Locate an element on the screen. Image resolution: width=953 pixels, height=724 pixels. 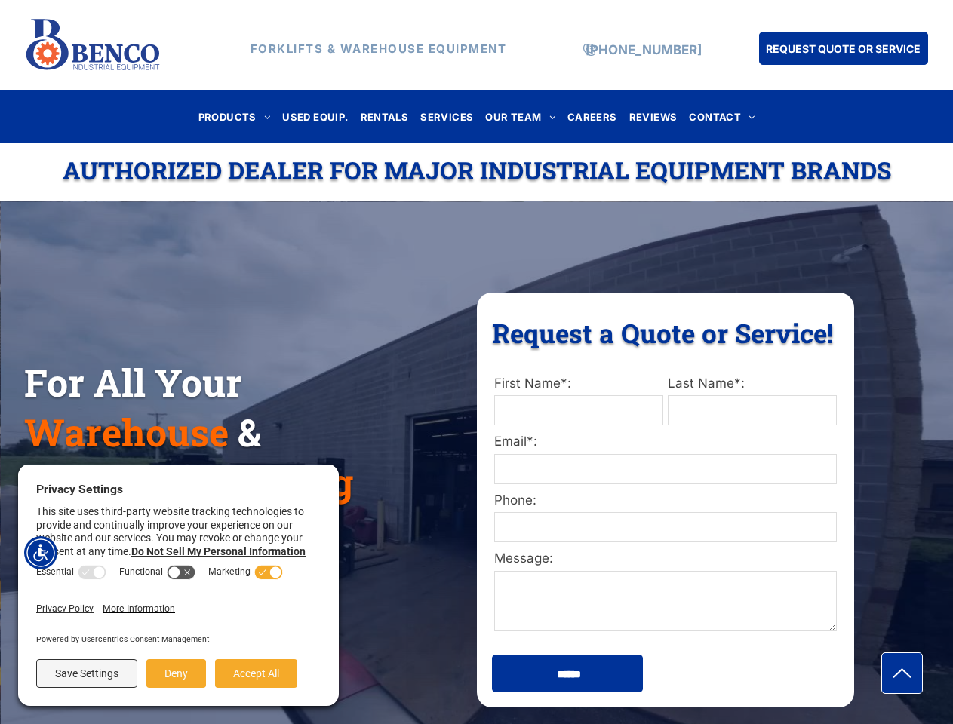
a: REVIEWS is located at coordinates (653, 116).